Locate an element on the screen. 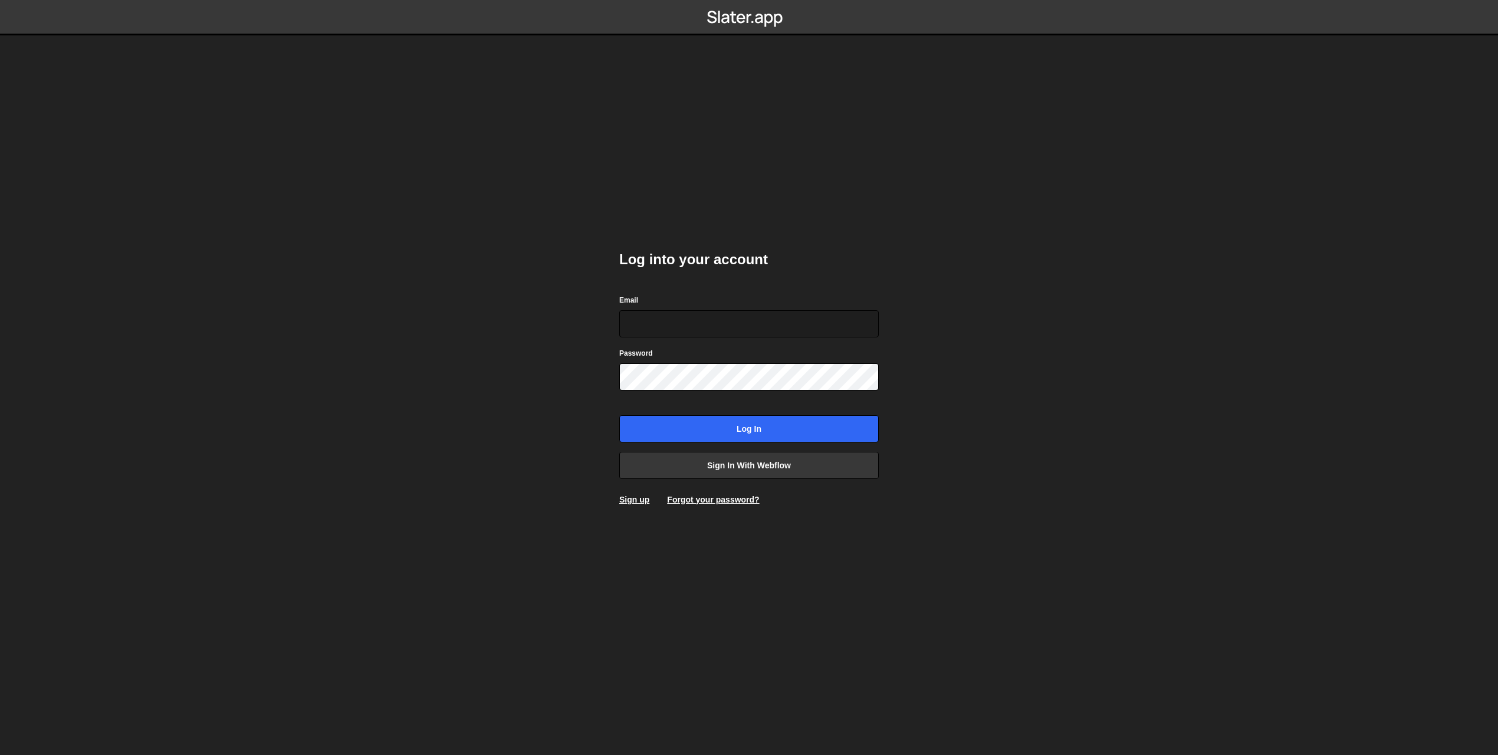  input: Log in is located at coordinates (749, 429).